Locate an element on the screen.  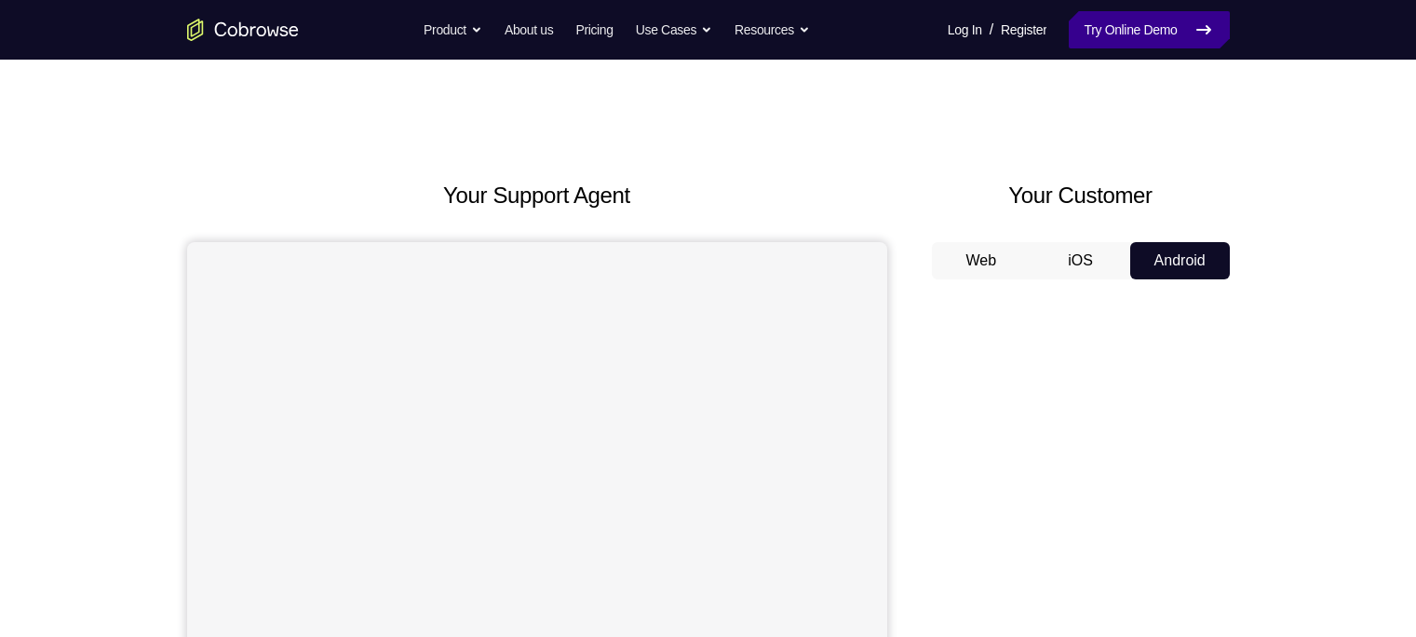
button: Resources is located at coordinates (772, 30).